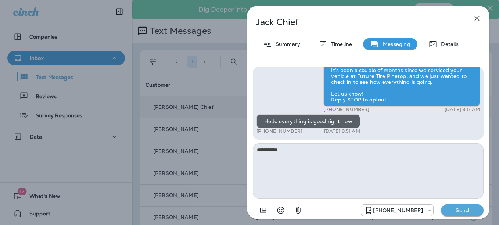 This screenshot has width=499, height=225. Describe the element at coordinates (463, 210) in the screenshot. I see `button: Send` at that location.